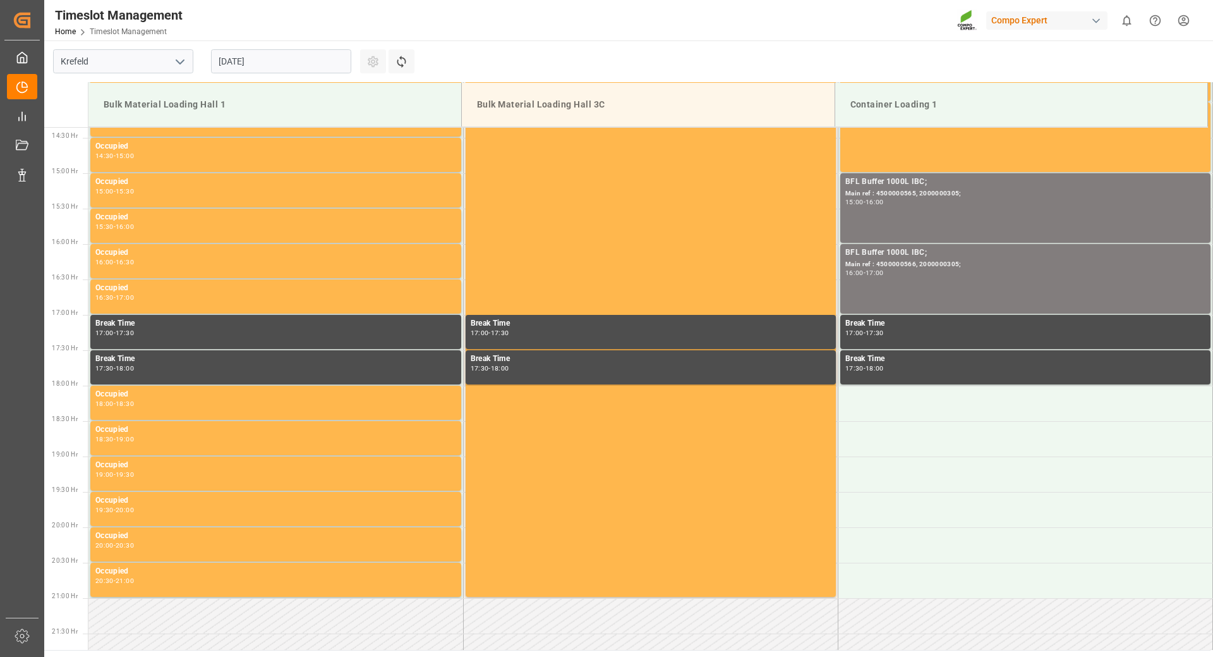 The image size is (1213, 657). What do you see at coordinates (64, 418) in the screenshot?
I see `span: 18:30 Hr` at bounding box center [64, 418].